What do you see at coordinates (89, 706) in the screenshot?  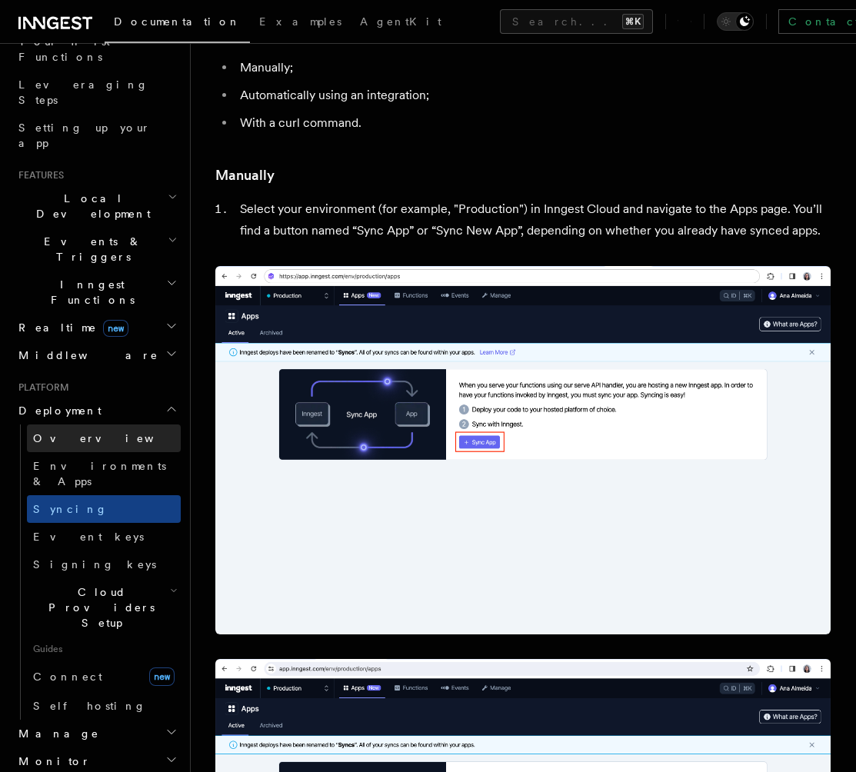 I see `span: Self hosting` at bounding box center [89, 706].